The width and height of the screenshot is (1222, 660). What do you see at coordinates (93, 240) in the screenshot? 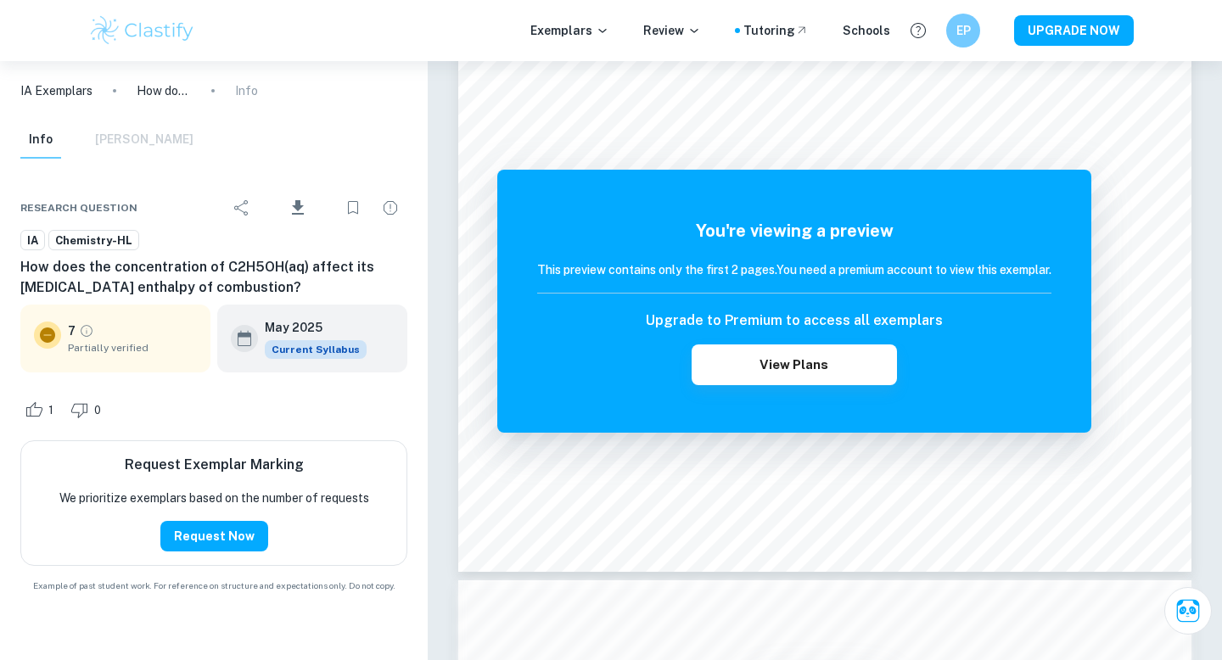
I see `a: Chemistry-HL` at bounding box center [93, 240].